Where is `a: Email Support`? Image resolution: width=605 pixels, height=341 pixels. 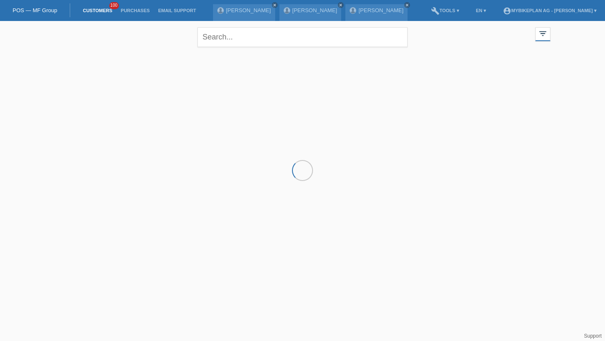
a: Email Support is located at coordinates (177, 11).